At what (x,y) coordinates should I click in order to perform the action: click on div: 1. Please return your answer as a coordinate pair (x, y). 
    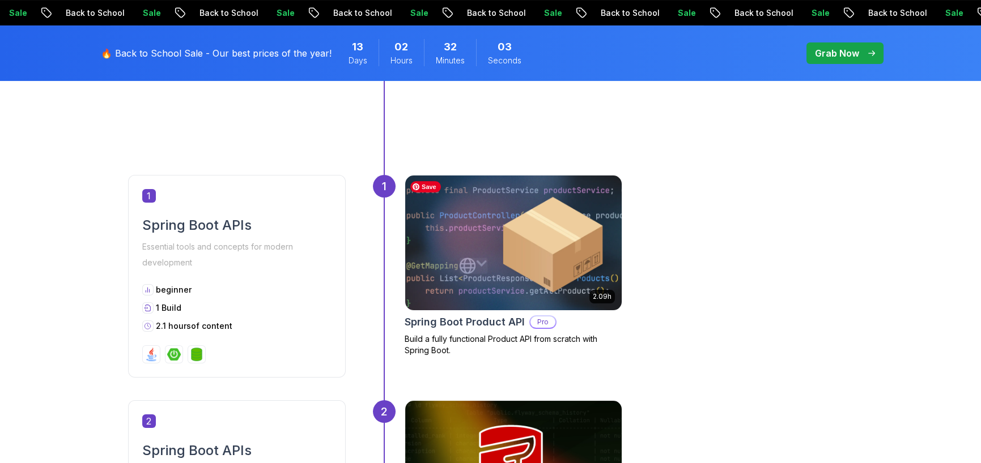
    Looking at the image, I should click on (384, 186).